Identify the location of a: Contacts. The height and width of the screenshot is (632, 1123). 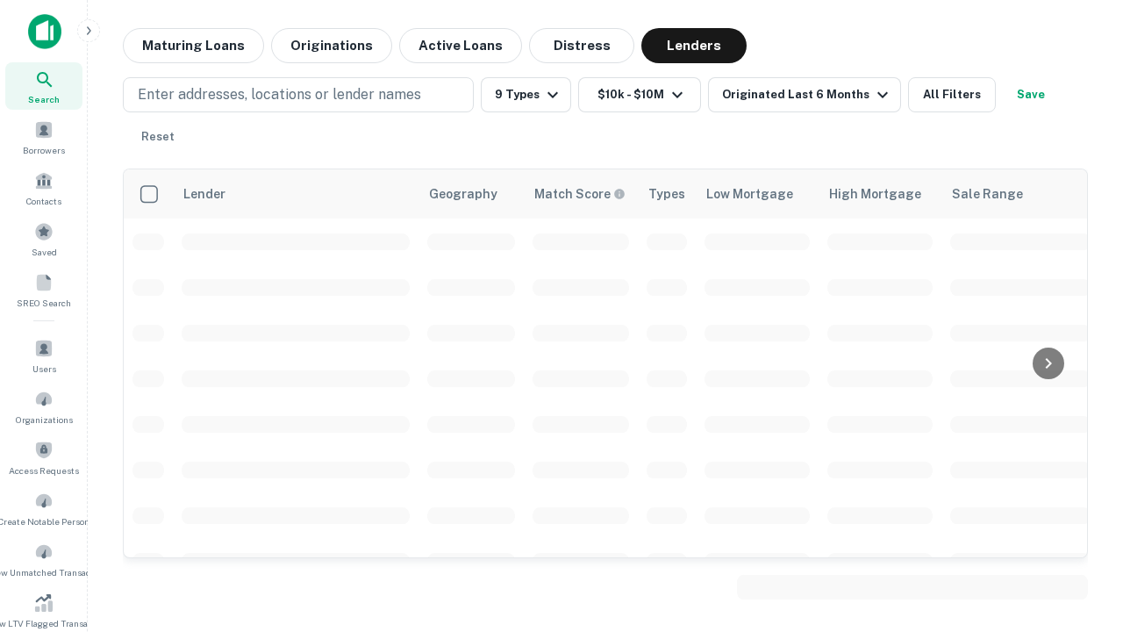
(44, 188).